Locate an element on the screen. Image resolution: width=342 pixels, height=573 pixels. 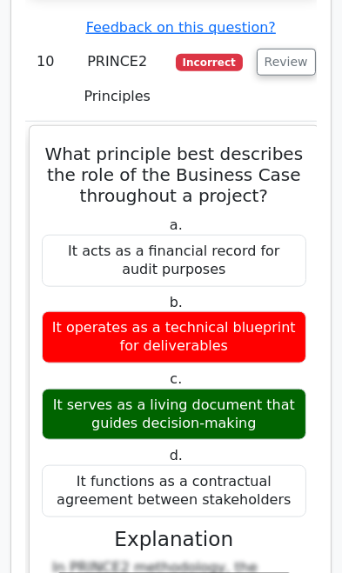
a: Feedback on this question? is located at coordinates (181, 27).